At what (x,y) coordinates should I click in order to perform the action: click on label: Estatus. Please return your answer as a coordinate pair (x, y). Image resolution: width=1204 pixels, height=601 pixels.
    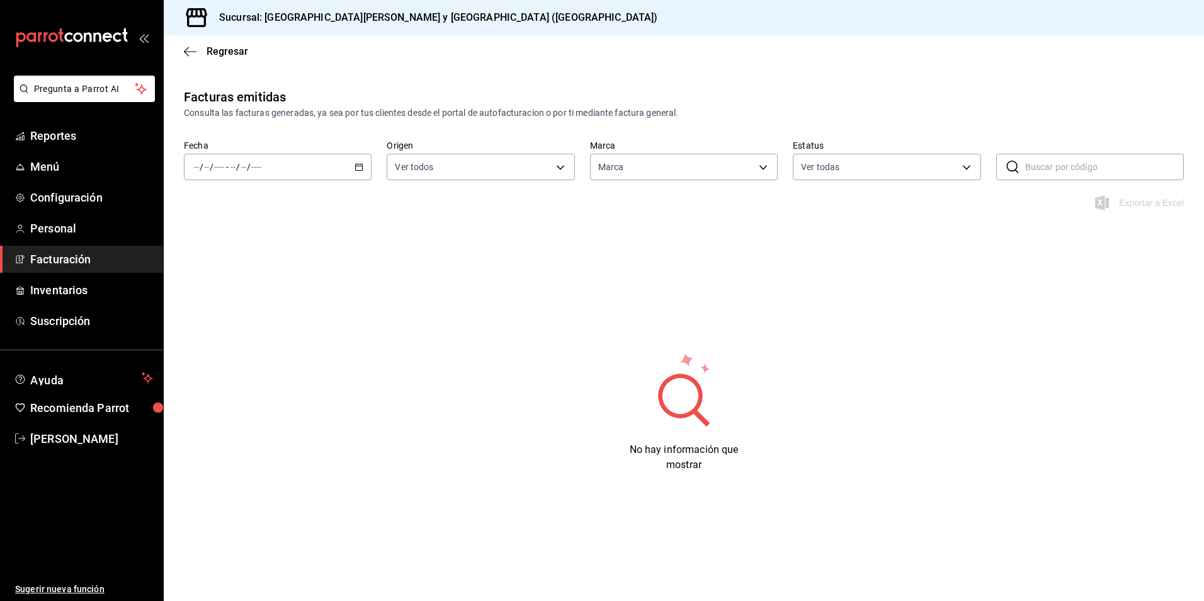
    Looking at the image, I should click on (887, 146).